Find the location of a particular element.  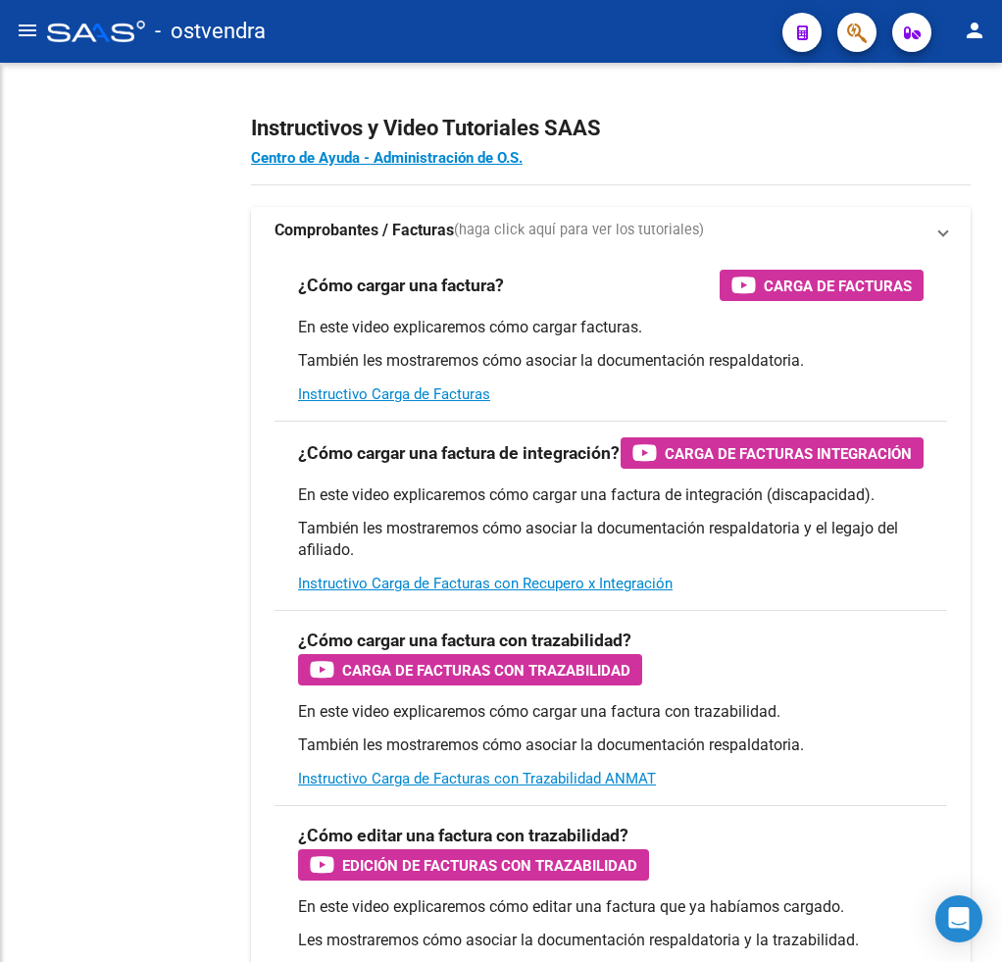

button: Carga de Facturas is located at coordinates (822, 285).